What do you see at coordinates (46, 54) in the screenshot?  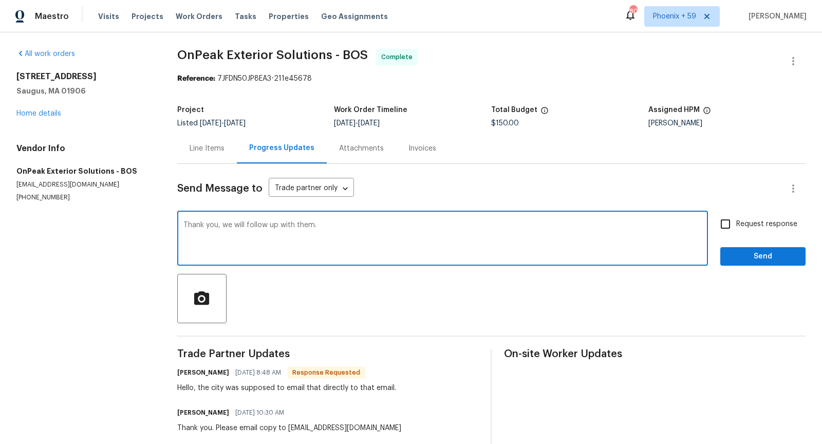 I see `a: All work orders` at bounding box center [46, 54].